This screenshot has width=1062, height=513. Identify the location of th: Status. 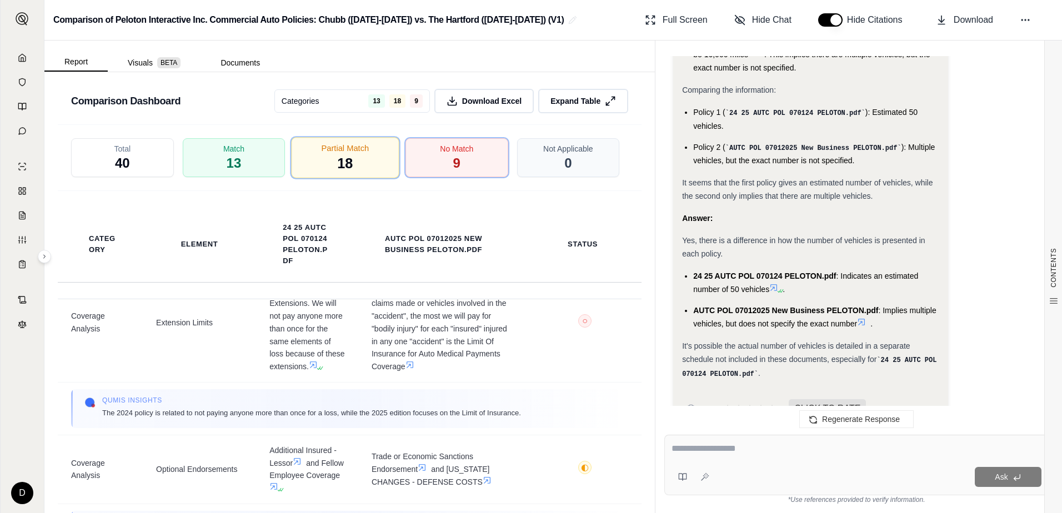
(582, 244).